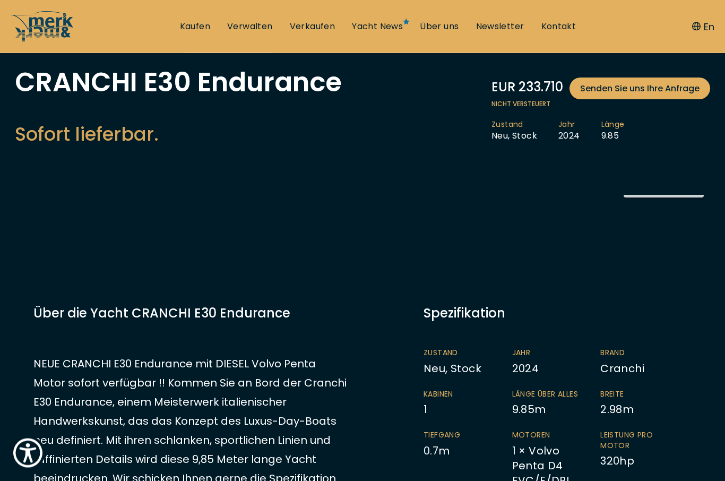 This screenshot has height=481, width=725. Describe the element at coordinates (28, 452) in the screenshot. I see `button: Show Accessibility Preferences` at that location.